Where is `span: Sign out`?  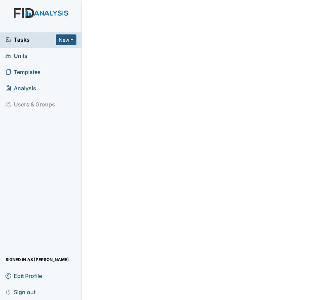 span: Sign out is located at coordinates (20, 292).